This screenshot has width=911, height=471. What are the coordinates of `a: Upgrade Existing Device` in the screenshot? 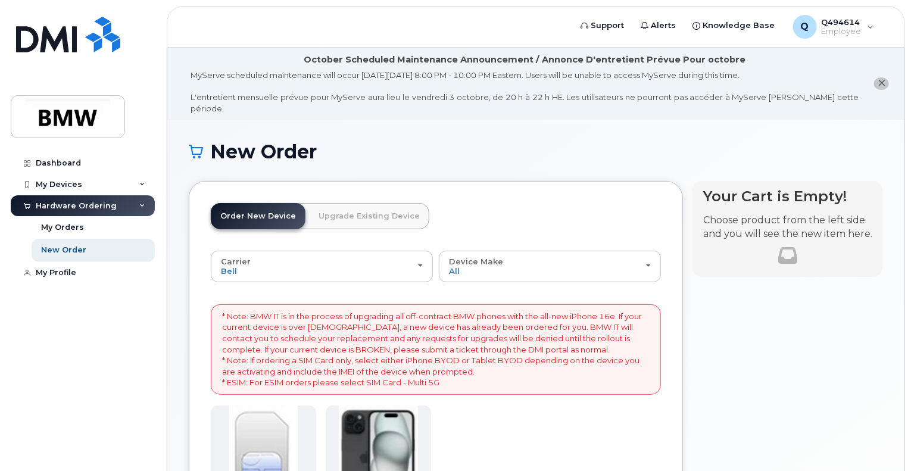 It's located at (369, 216).